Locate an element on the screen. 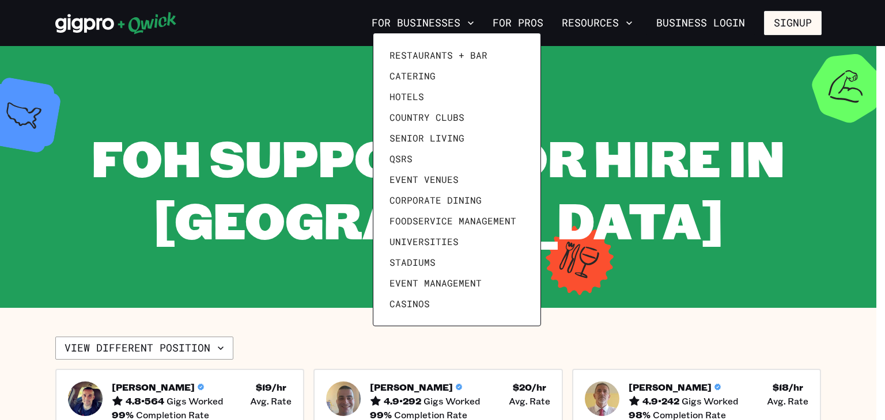  span: Event Venues is located at coordinates (424, 180).